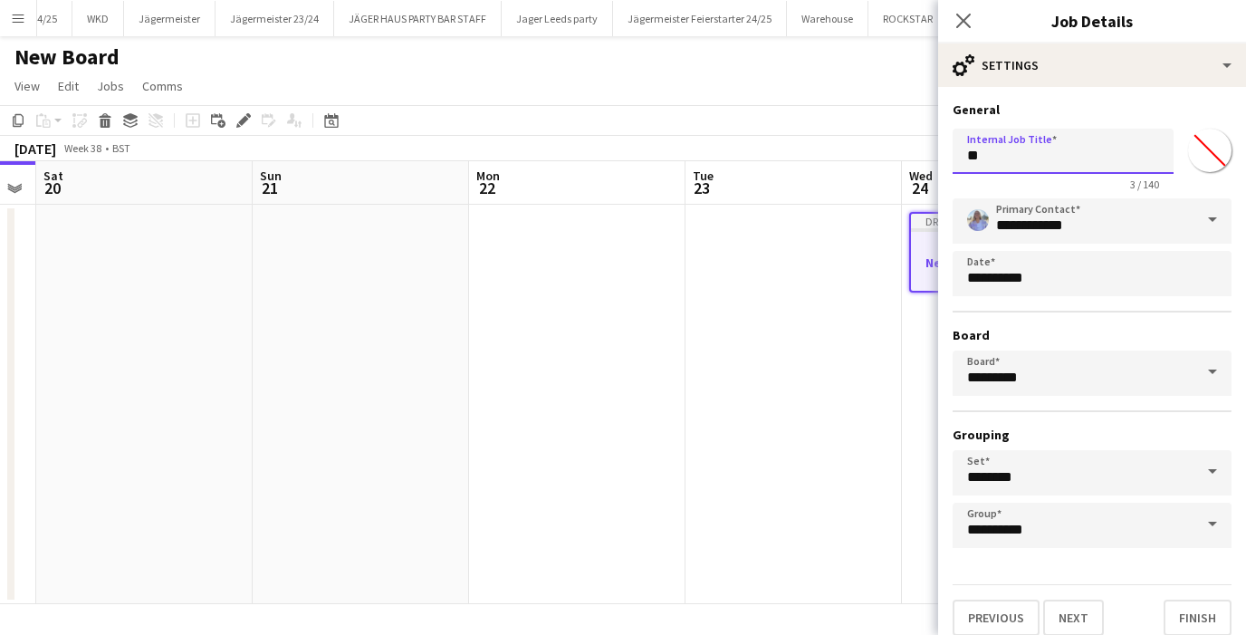  What do you see at coordinates (27, 86) in the screenshot?
I see `span: View` at bounding box center [27, 86].